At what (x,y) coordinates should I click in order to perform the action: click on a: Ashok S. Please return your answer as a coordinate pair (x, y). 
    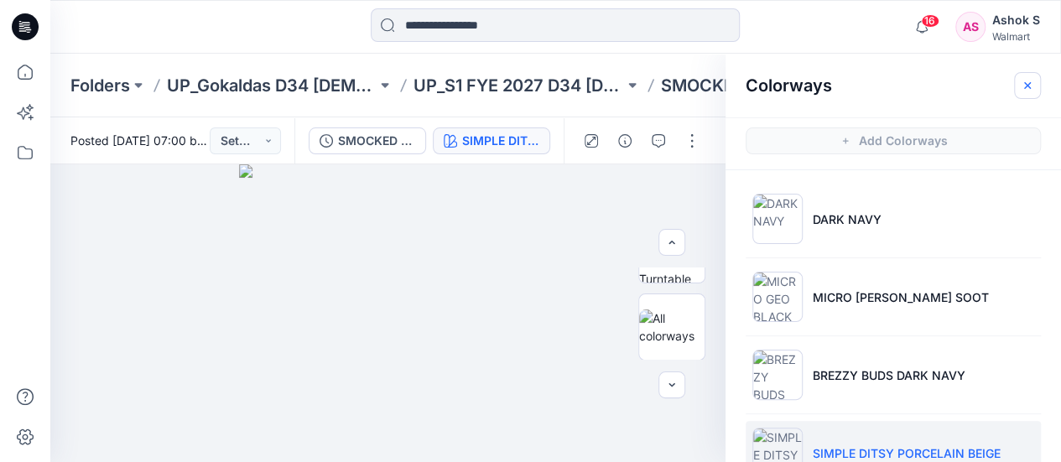
    Looking at the image, I should click on (229, 140).